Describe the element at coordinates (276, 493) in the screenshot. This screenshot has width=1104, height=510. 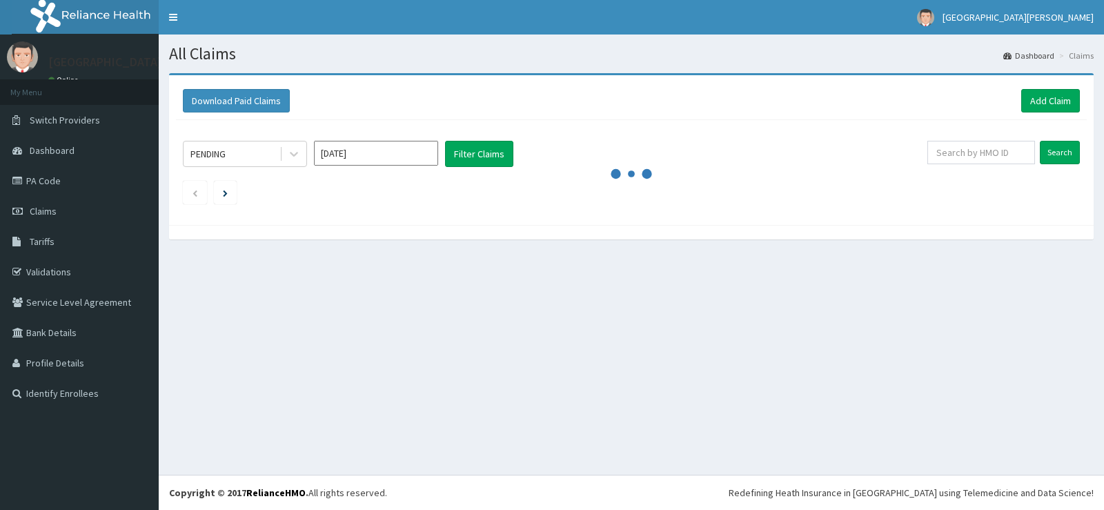
I see `a: RelianceHMO` at that location.